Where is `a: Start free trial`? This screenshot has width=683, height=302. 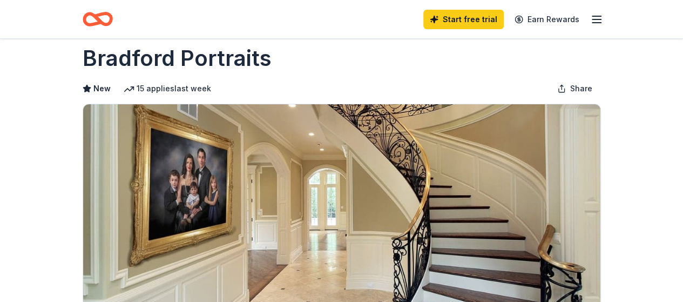
a: Start free trial is located at coordinates (463, 19).